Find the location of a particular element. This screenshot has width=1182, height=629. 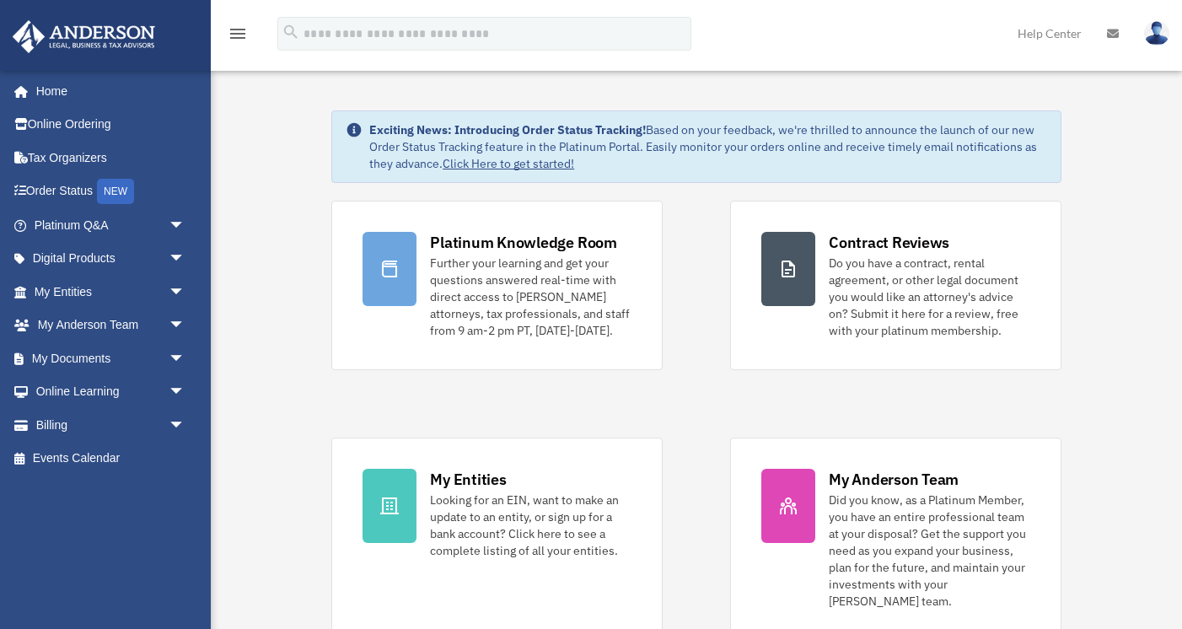

a: menu is located at coordinates (238, 36).